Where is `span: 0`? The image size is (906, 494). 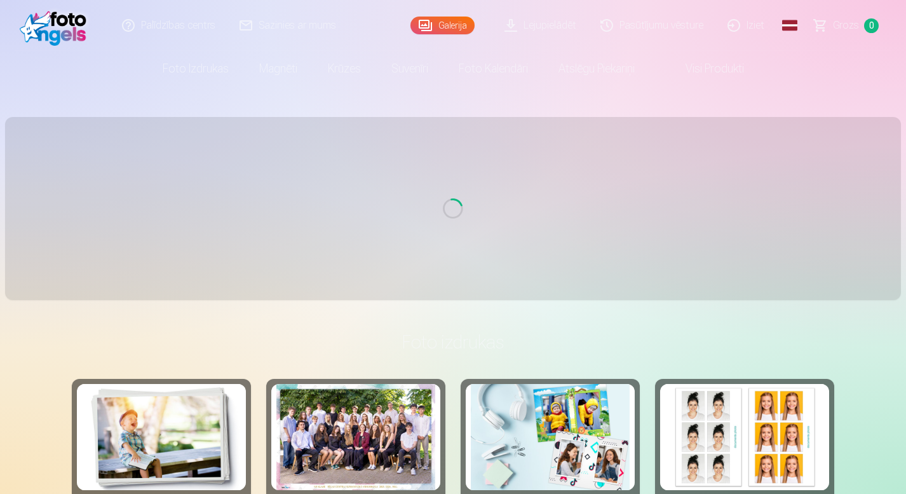
span: 0 is located at coordinates (871, 25).